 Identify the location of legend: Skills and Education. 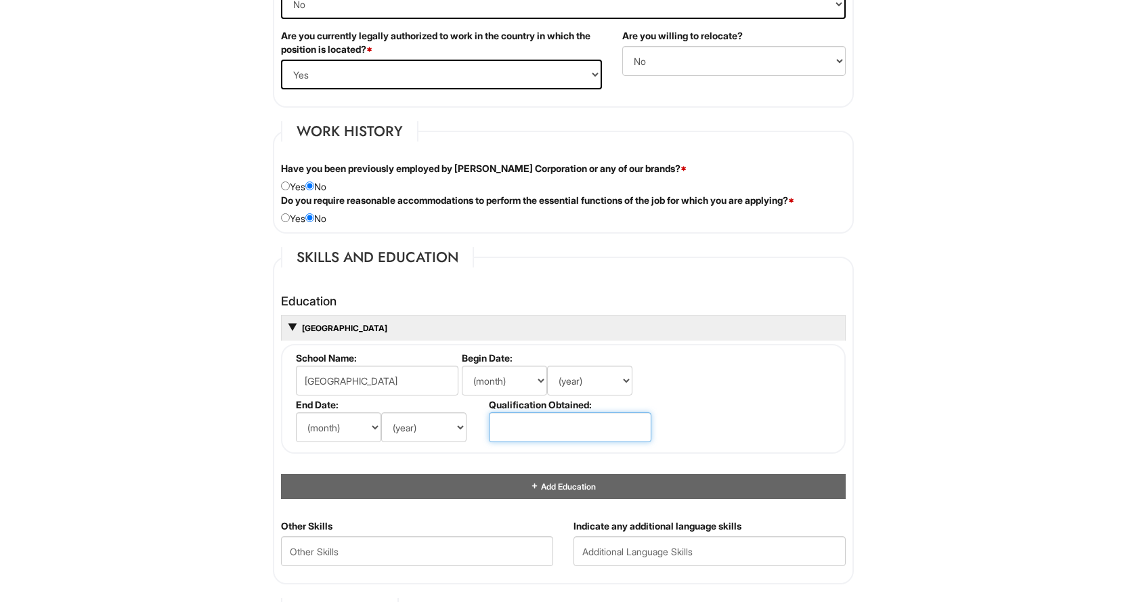
(377, 257).